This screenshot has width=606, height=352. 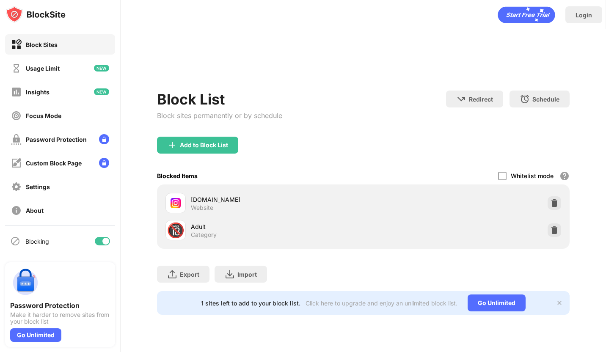 What do you see at coordinates (16, 68) in the screenshot?
I see `img: time-usage-off.svg` at bounding box center [16, 68].